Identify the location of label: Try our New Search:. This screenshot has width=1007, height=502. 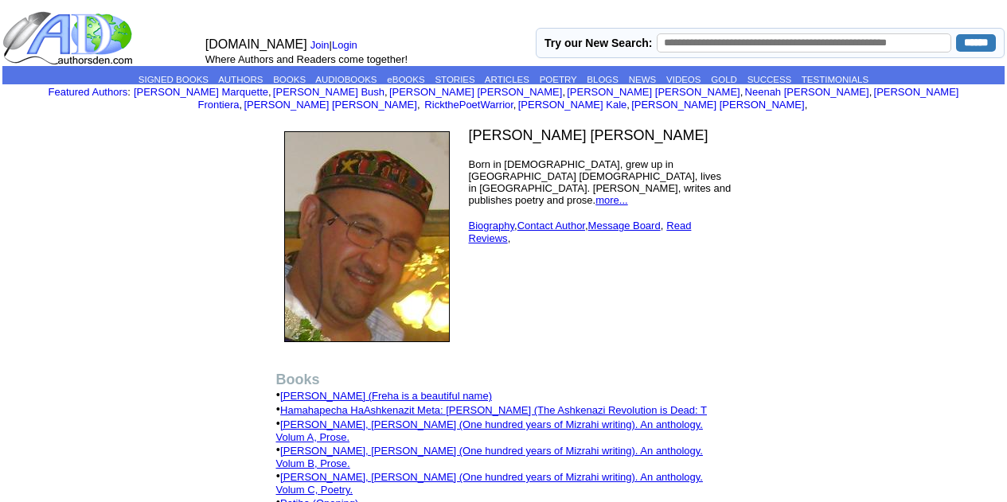
(598, 43).